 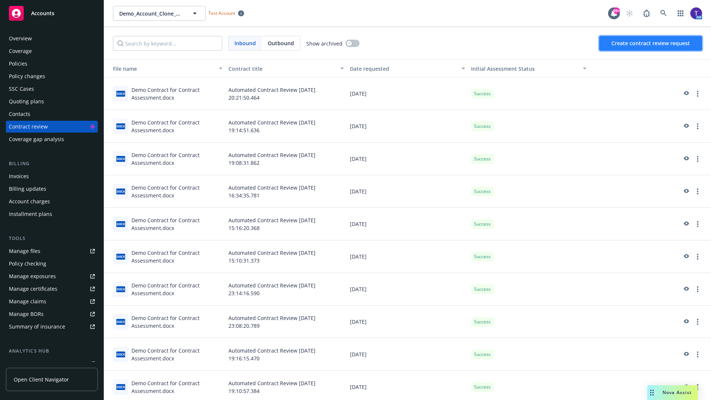 What do you see at coordinates (52, 76) in the screenshot?
I see `a: Policy changes` at bounding box center [52, 76].